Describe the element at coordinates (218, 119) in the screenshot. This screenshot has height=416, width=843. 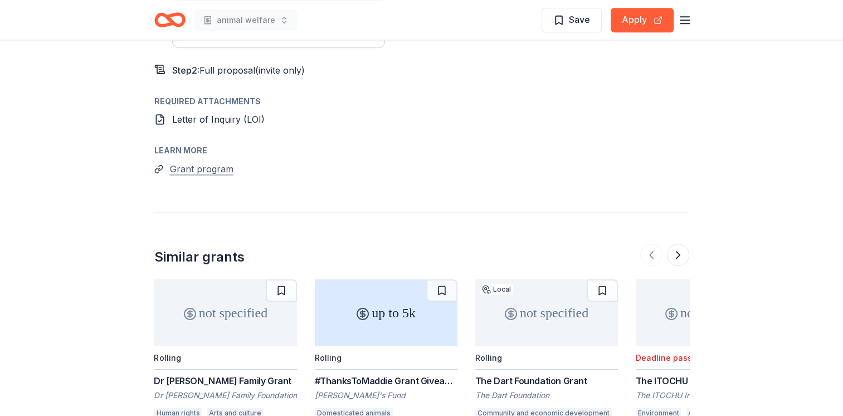
I see `span: Letter of Inquiry (LOI)` at that location.